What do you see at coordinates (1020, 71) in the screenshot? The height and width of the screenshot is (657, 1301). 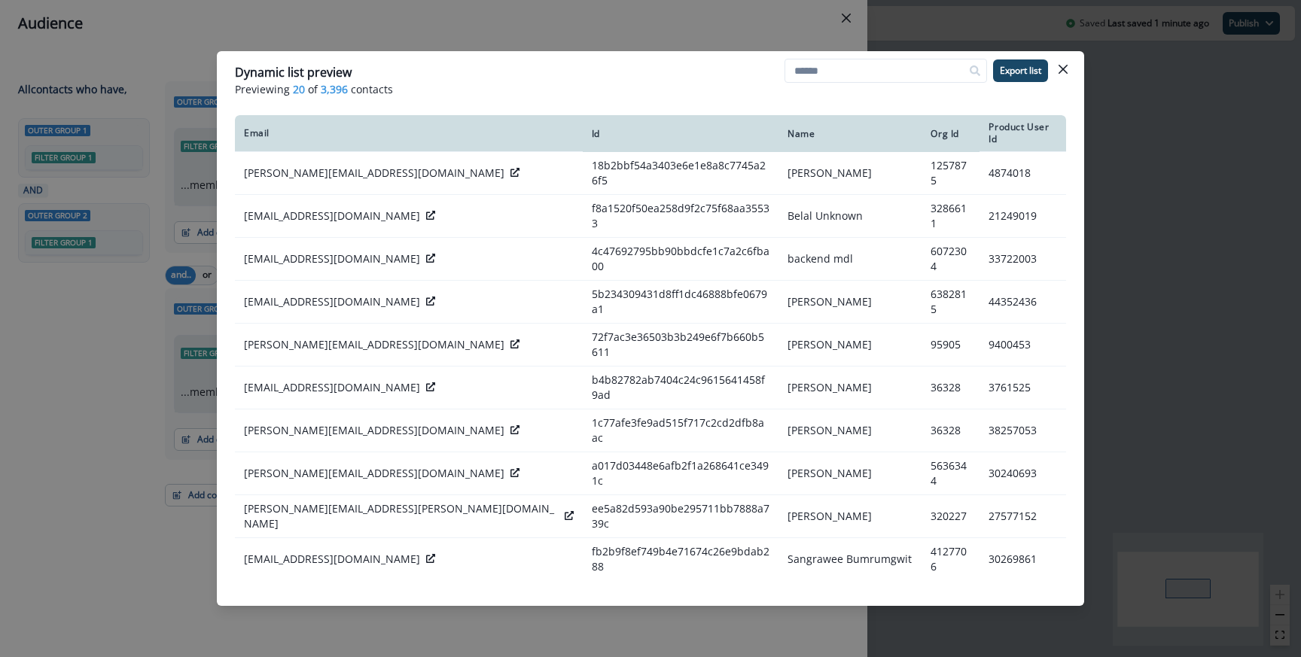 I see `p: Export list` at bounding box center [1020, 71].